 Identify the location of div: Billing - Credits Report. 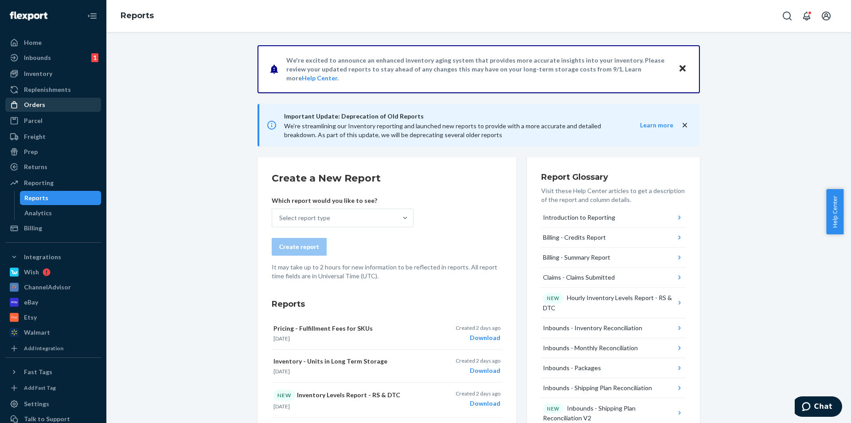
(575, 237).